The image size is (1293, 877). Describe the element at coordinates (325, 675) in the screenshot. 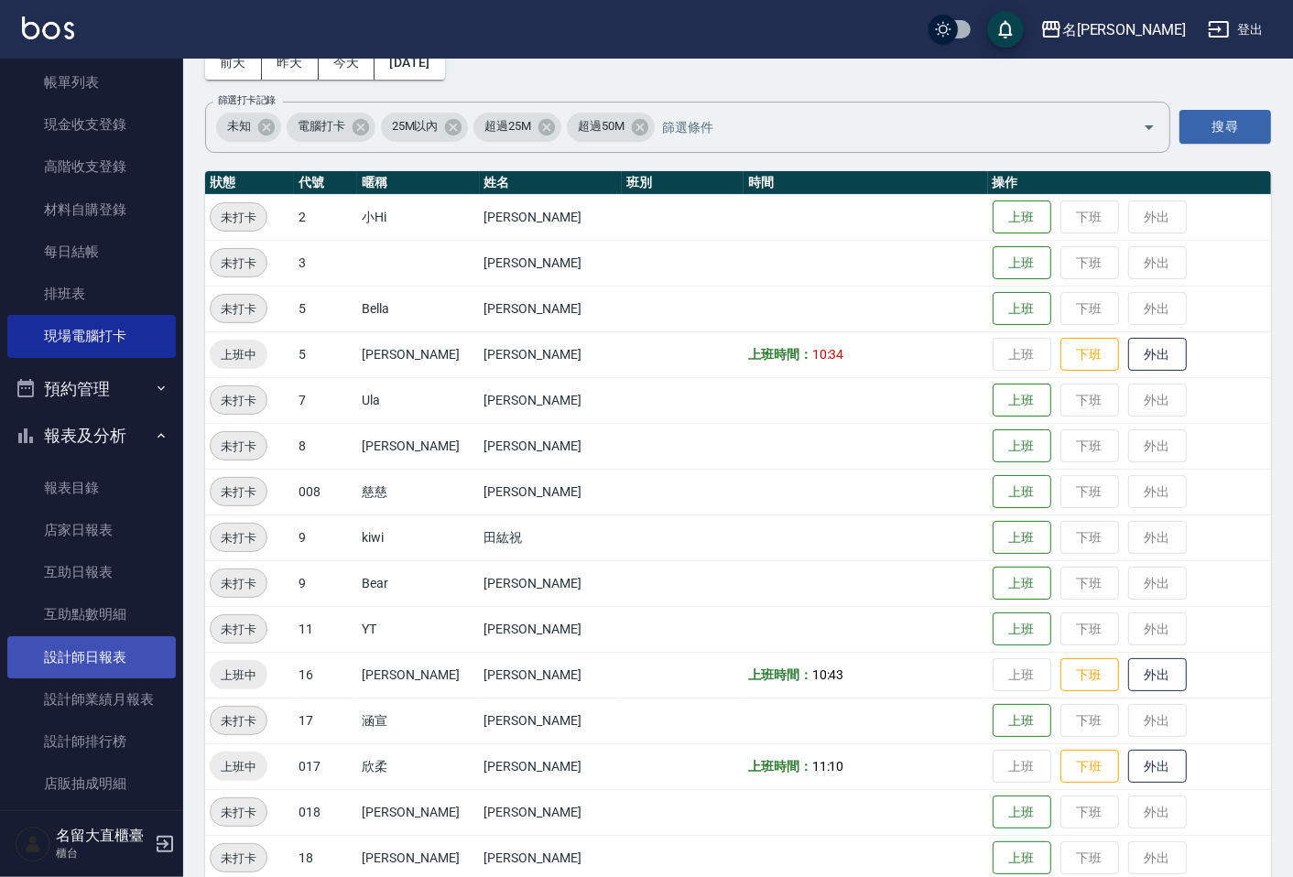

I see `td: 16` at that location.